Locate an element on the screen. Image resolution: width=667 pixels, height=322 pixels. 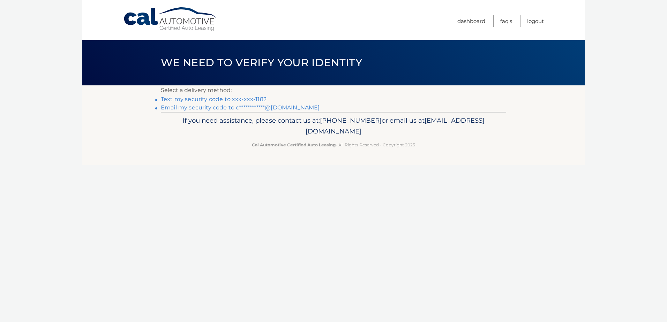
a: Dashboard is located at coordinates (471, 21).